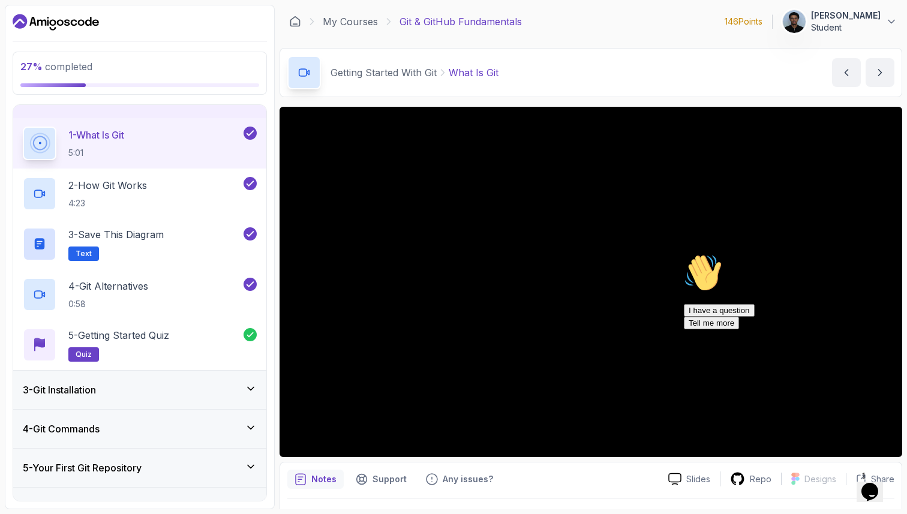 This screenshot has height=514, width=907. What do you see at coordinates (846, 73) in the screenshot?
I see `button: previous content` at bounding box center [846, 73].